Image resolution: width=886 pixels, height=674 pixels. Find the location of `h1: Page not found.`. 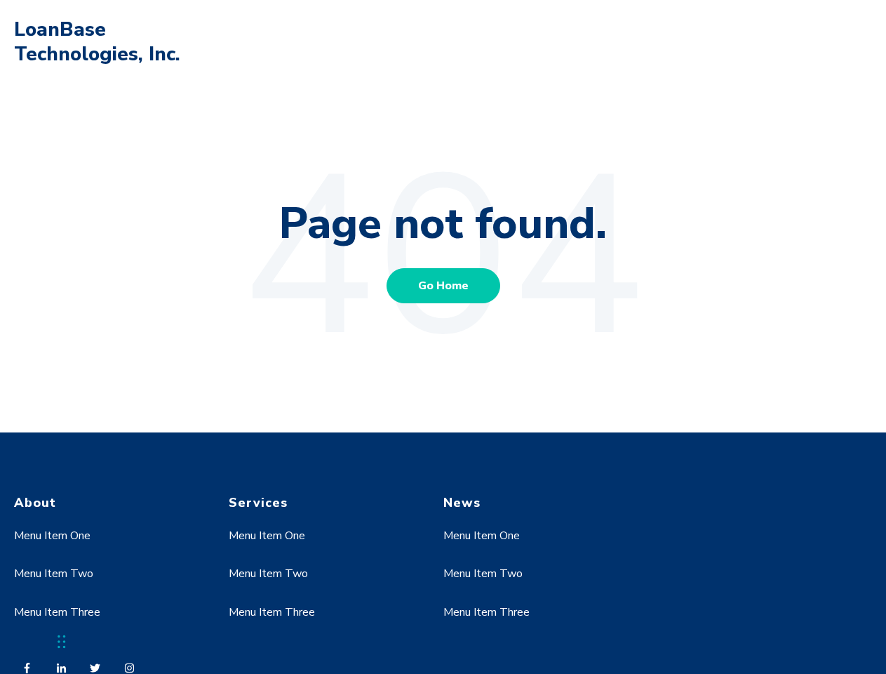

h1: Page not found. is located at coordinates (443, 224).